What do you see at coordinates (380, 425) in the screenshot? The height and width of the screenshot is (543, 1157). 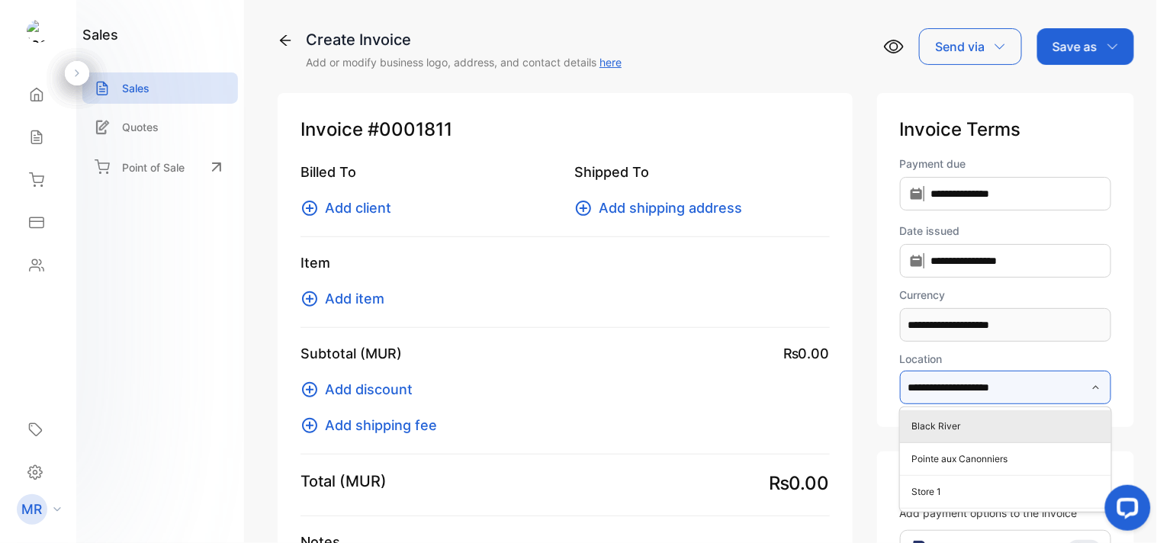 I see `span: Add shipping fee` at bounding box center [380, 425].